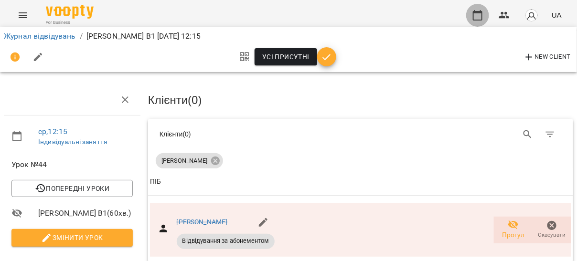 The height and width of the screenshot is (261, 577). What do you see at coordinates (550, 135) in the screenshot?
I see `button: Фільтр` at bounding box center [550, 135].